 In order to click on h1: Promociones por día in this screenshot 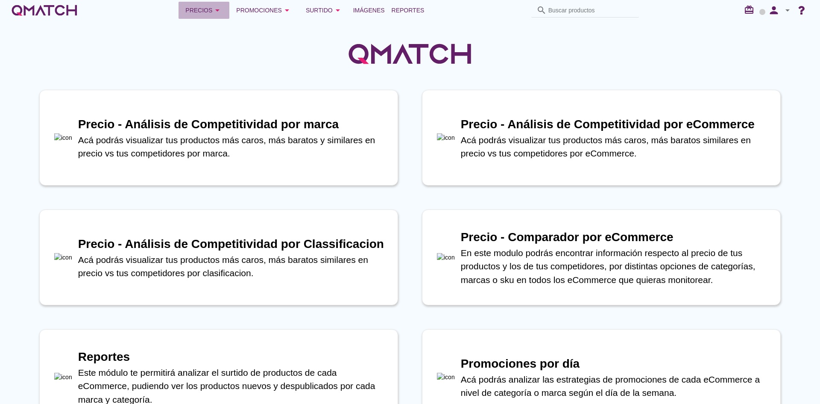, I will do `click(616, 364)`.